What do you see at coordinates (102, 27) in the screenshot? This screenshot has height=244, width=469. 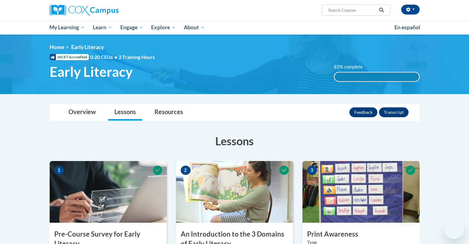 I see `a: Learn` at bounding box center [102, 27].